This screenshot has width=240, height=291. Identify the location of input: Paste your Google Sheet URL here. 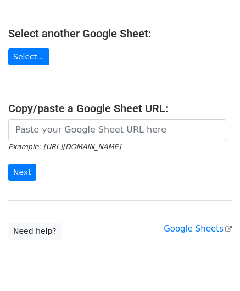
(117, 130).